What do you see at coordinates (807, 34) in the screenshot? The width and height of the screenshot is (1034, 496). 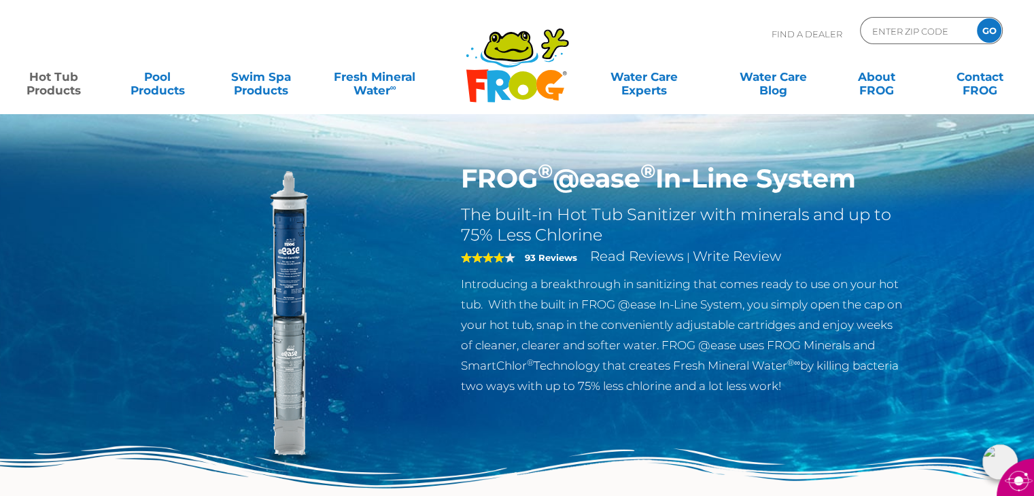 I see `p: Find A Dealer` at bounding box center [807, 34].